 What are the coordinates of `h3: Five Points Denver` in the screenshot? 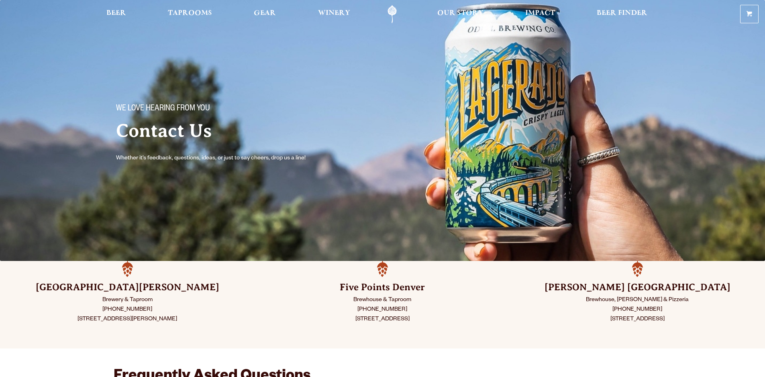 It's located at (382, 288).